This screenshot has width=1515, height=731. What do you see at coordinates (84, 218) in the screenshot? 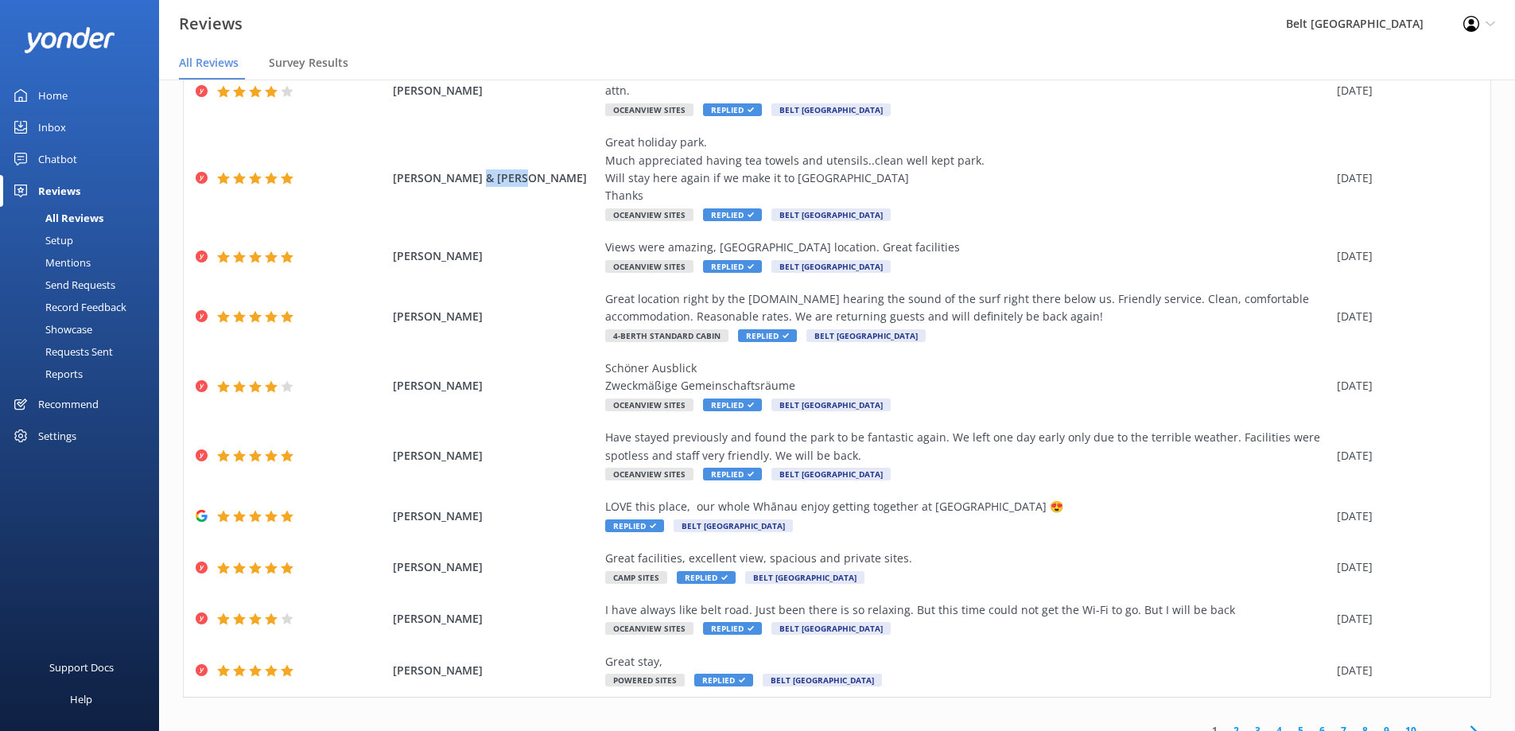
I see `a: All Reviews` at bounding box center [84, 218].